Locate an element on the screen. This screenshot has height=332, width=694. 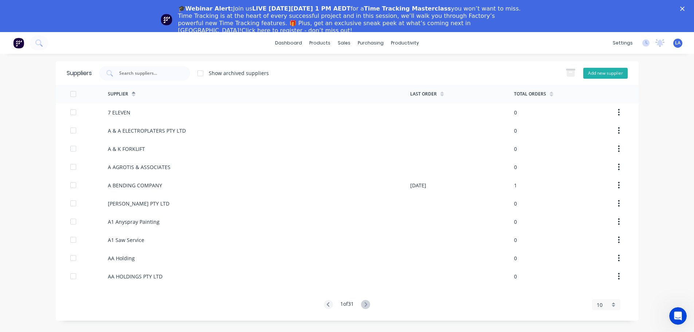
b: Time Tracking Masterclass is located at coordinates (407, 8).